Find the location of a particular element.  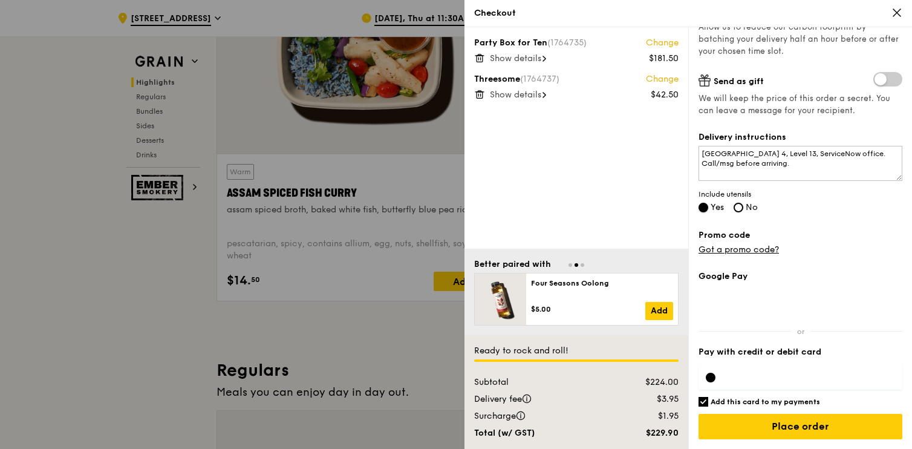

div: Delivery fee is located at coordinates (539, 399).